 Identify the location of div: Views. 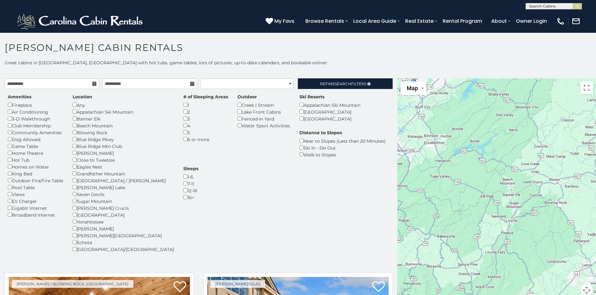
(35, 194).